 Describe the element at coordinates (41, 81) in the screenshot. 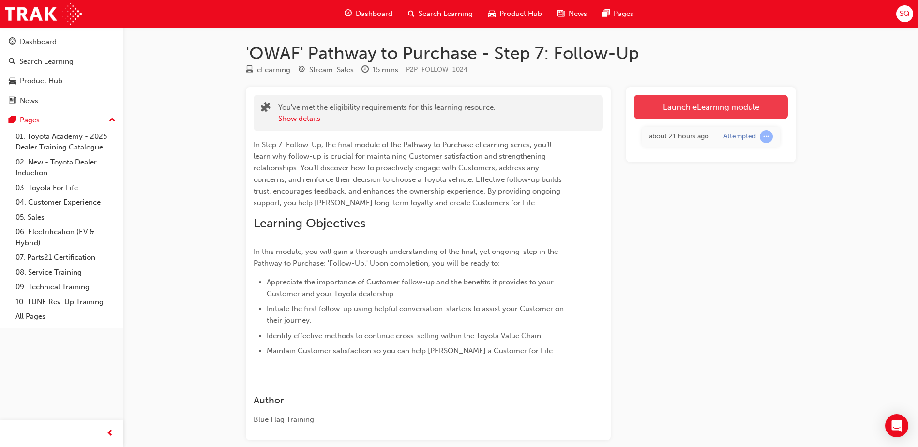

I see `div: Product Hub` at that location.